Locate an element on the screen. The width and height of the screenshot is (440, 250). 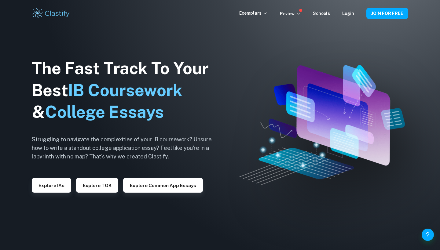
a: Explore Common App essays is located at coordinates (163, 185).